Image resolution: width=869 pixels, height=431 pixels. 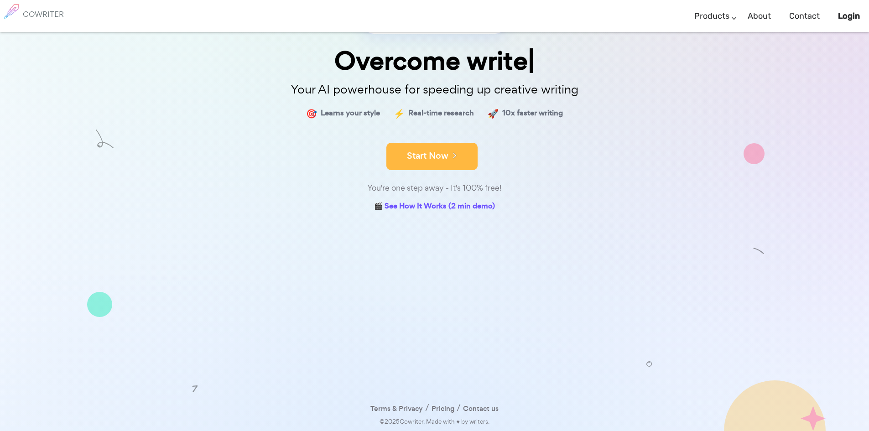 What do you see at coordinates (712, 16) in the screenshot?
I see `a: Products` at bounding box center [712, 16].